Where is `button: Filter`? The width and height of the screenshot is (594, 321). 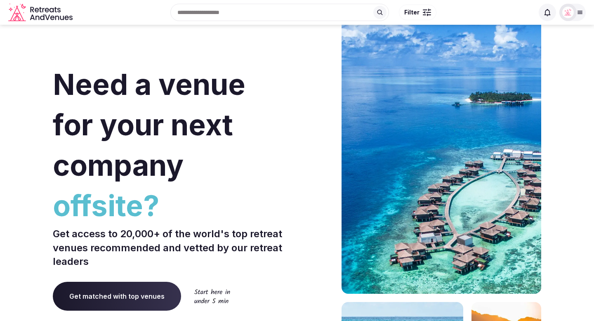
button: Filter is located at coordinates (418, 12).